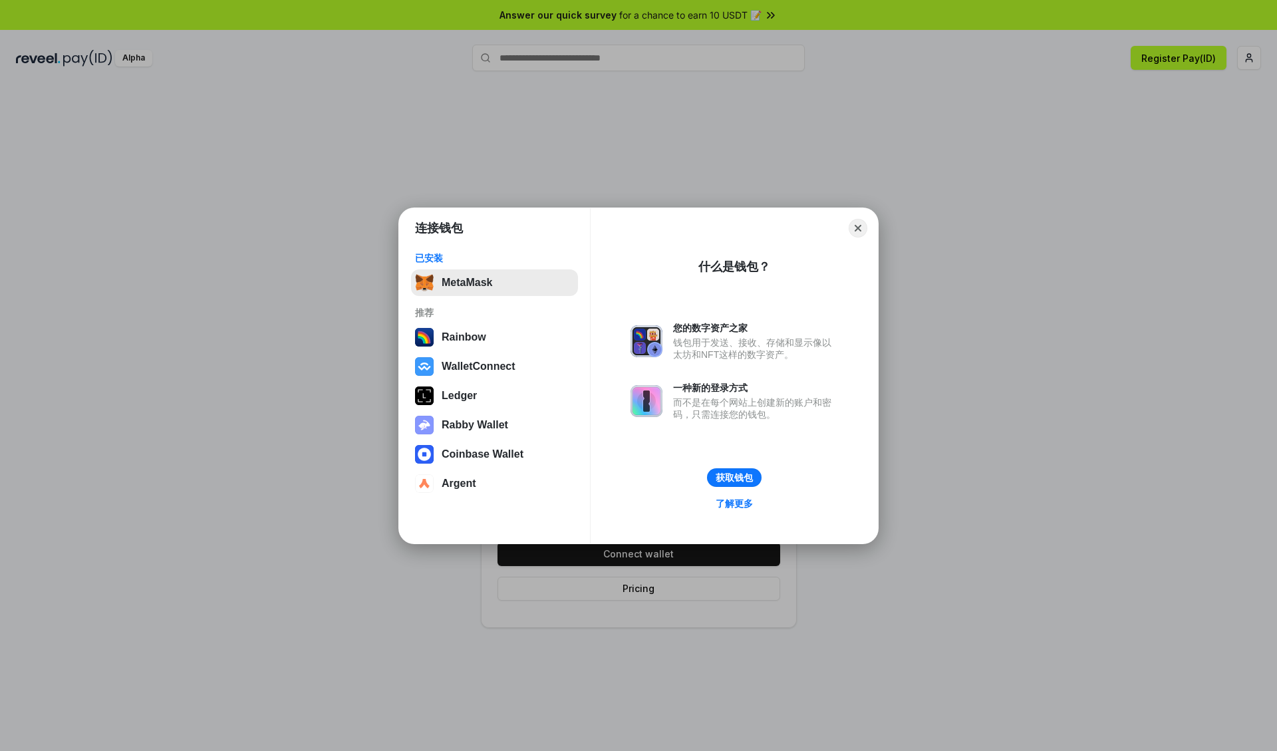 The width and height of the screenshot is (1277, 751). I want to click on div: 获取钱包, so click(735, 478).